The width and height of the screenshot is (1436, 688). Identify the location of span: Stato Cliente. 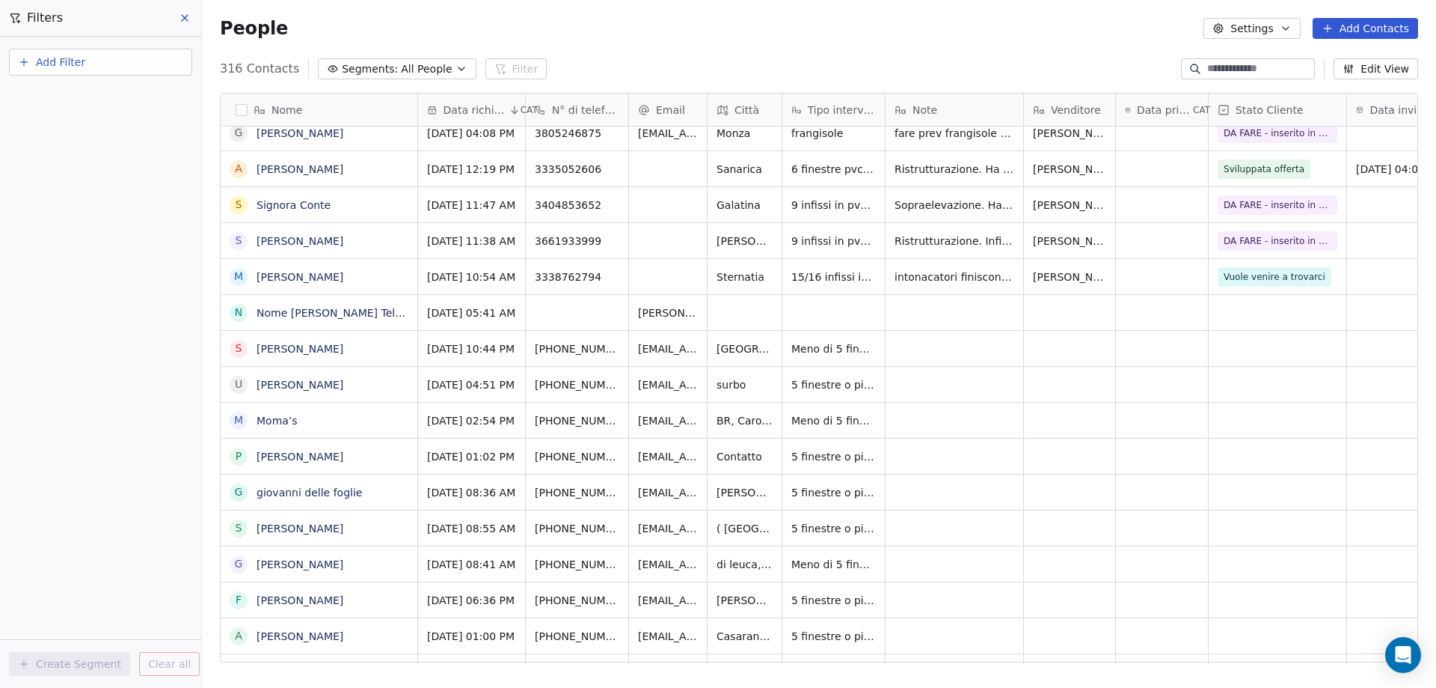
(1270, 110).